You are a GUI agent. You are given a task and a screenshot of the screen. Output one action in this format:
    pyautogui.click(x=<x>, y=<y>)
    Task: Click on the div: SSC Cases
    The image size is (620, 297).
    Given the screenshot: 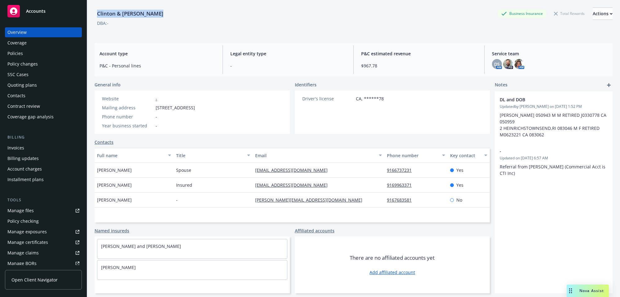 What is the action you would take?
    pyautogui.click(x=18, y=74)
    